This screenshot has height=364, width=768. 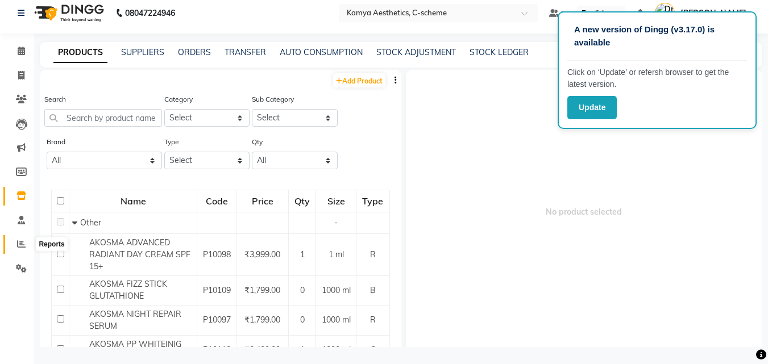 I want to click on label: Sub Category, so click(x=273, y=99).